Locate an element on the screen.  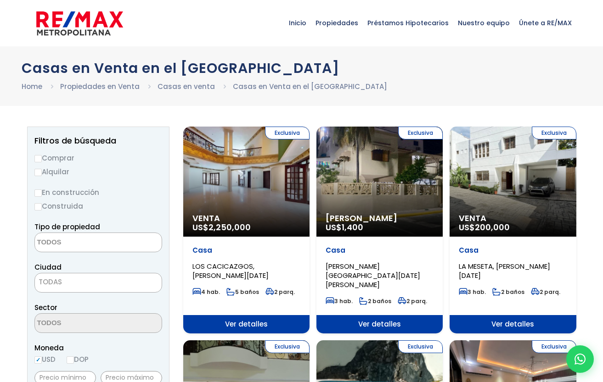
span: Sector is located at coordinates (46, 308).